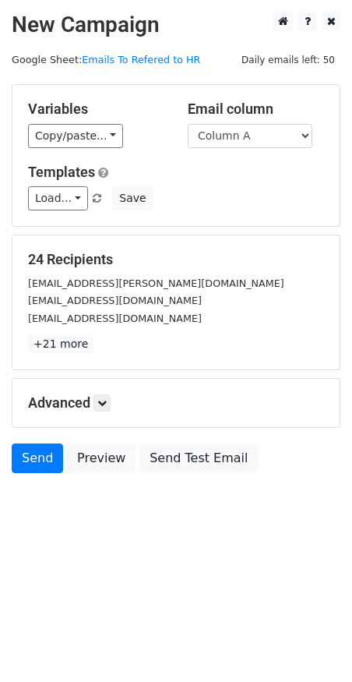 This screenshot has height=682, width=352. I want to click on a: Send, so click(37, 458).